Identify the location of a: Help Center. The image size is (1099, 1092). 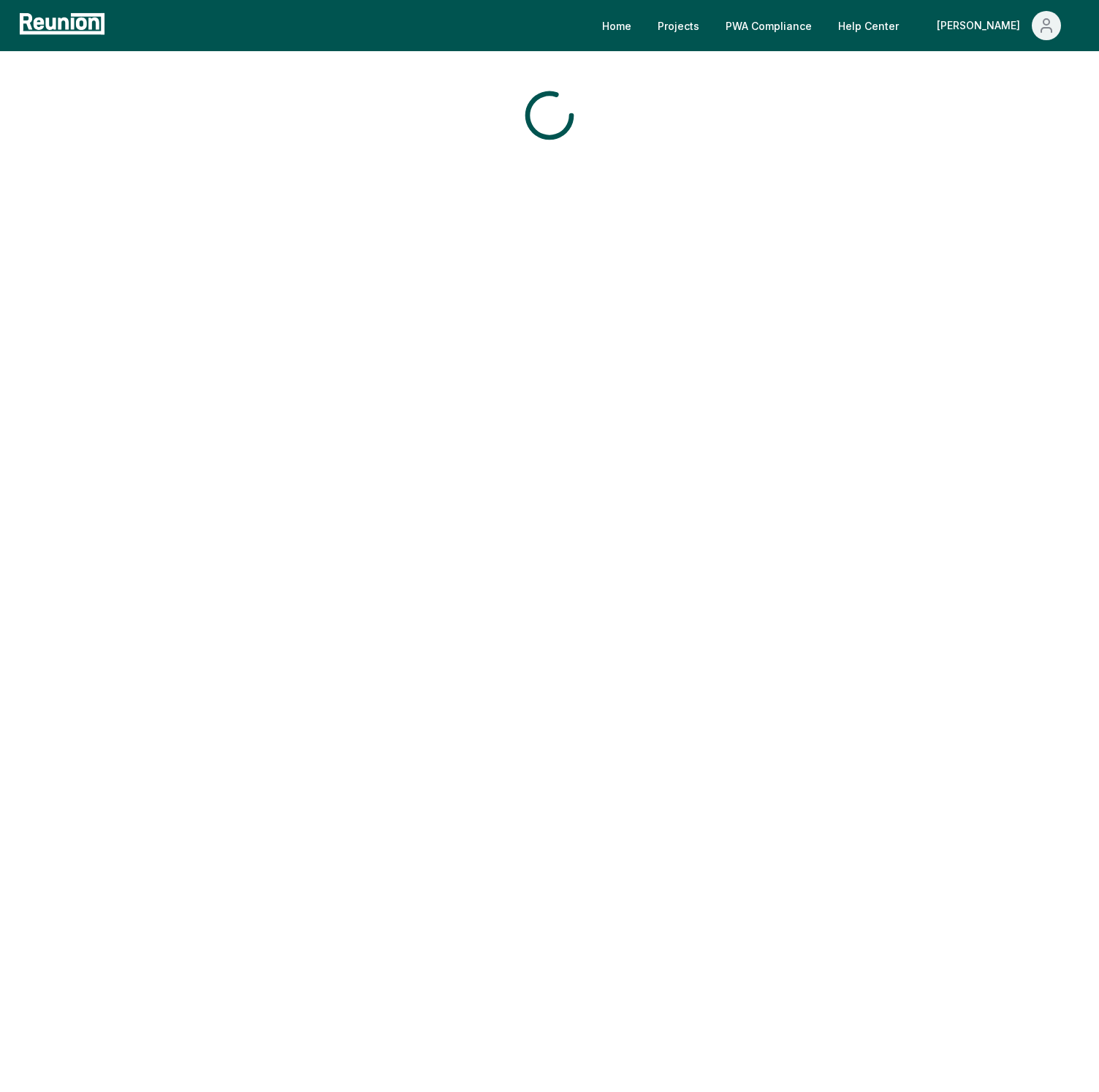
(868, 25).